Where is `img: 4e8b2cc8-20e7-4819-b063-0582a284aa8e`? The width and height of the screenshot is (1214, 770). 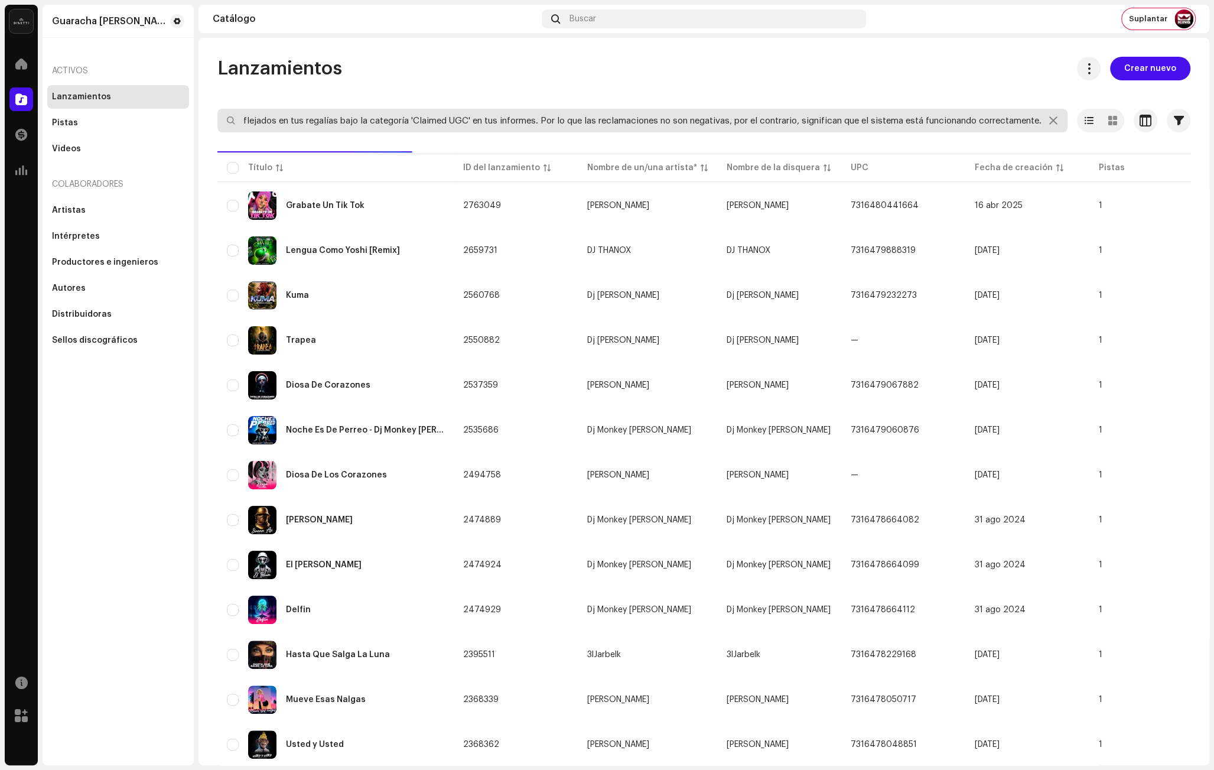 img: 4e8b2cc8-20e7-4819-b063-0582a284aa8e is located at coordinates (1184, 19).